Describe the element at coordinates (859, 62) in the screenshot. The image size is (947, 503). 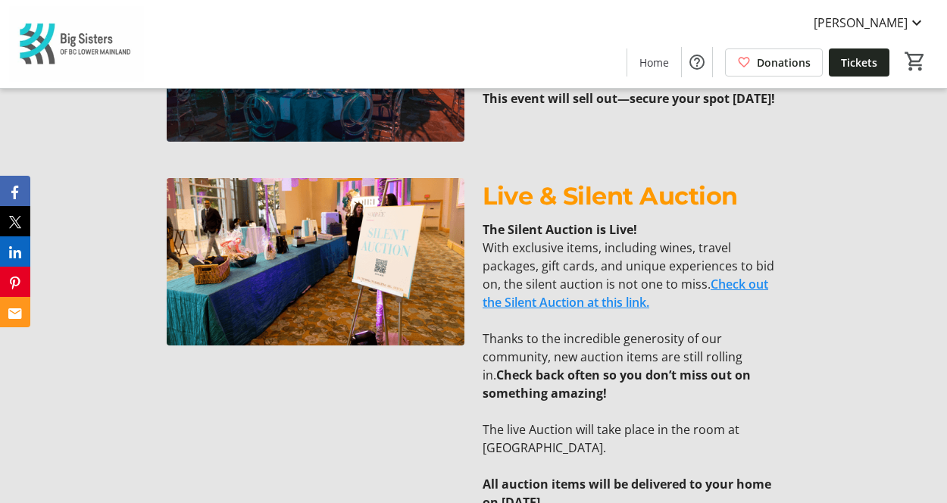
I see `a: Tickets` at that location.